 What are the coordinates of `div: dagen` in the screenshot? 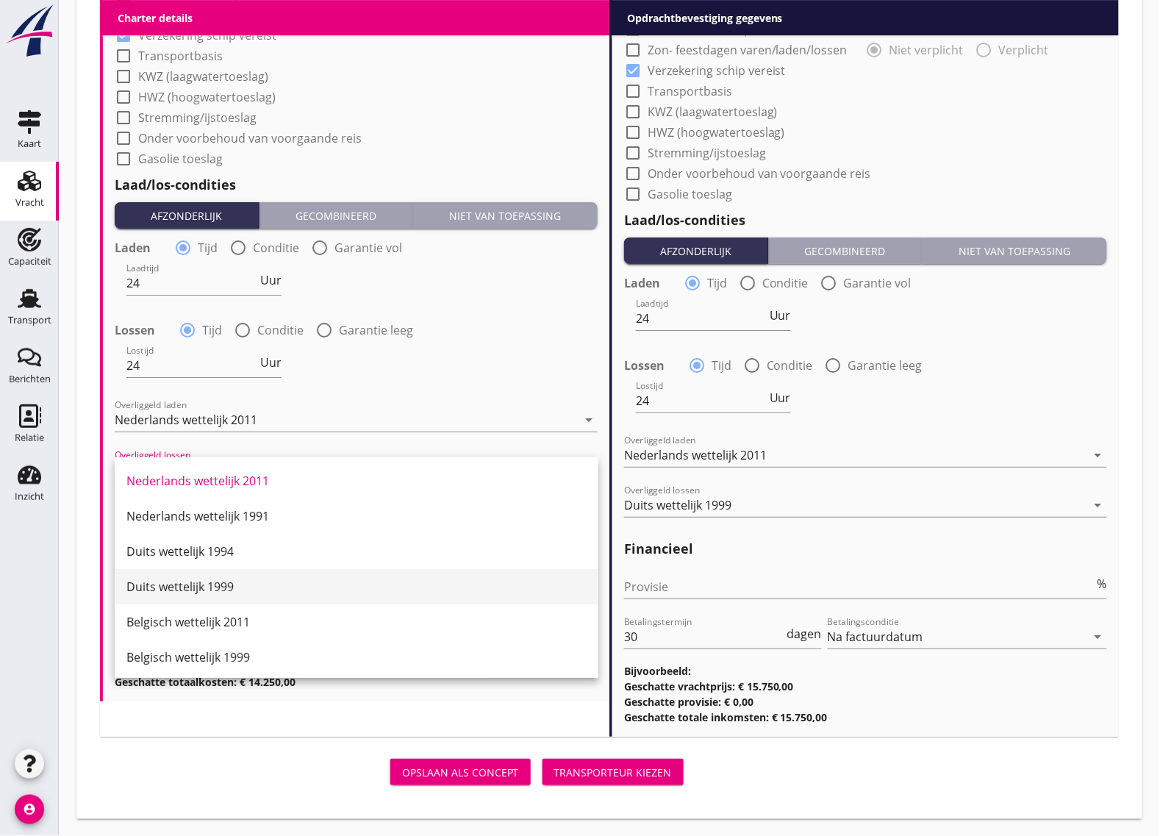 It's located at (803, 634).